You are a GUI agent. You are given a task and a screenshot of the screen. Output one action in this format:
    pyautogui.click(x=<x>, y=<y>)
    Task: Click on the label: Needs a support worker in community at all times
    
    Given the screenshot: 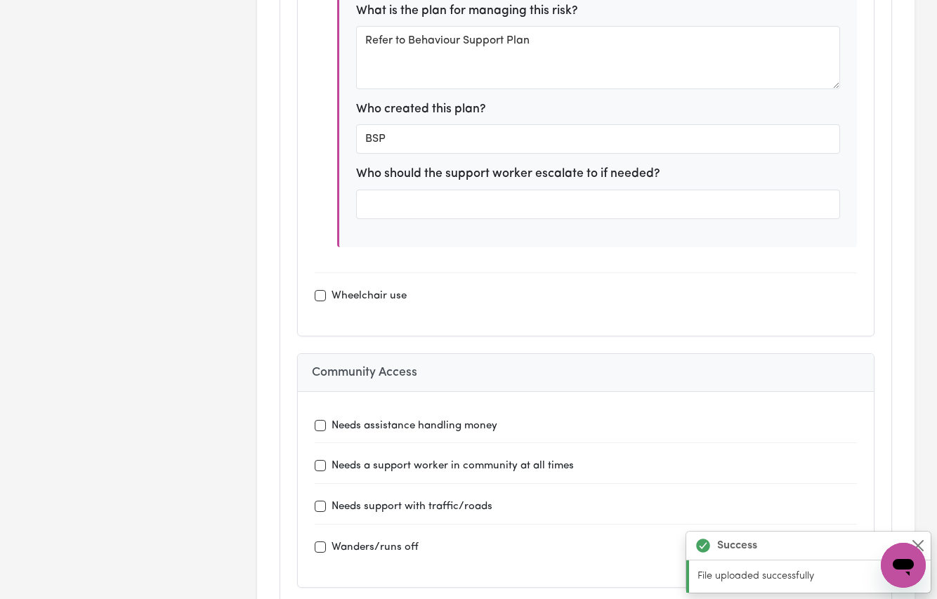 What is the action you would take?
    pyautogui.click(x=452, y=466)
    